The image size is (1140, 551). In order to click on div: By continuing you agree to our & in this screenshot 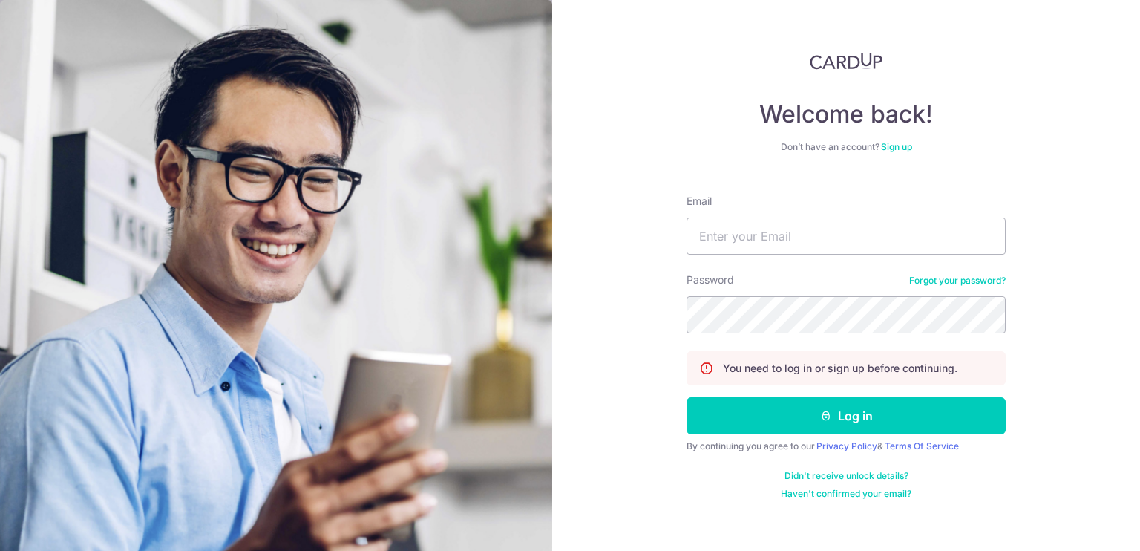, I will do `click(846, 446)`.